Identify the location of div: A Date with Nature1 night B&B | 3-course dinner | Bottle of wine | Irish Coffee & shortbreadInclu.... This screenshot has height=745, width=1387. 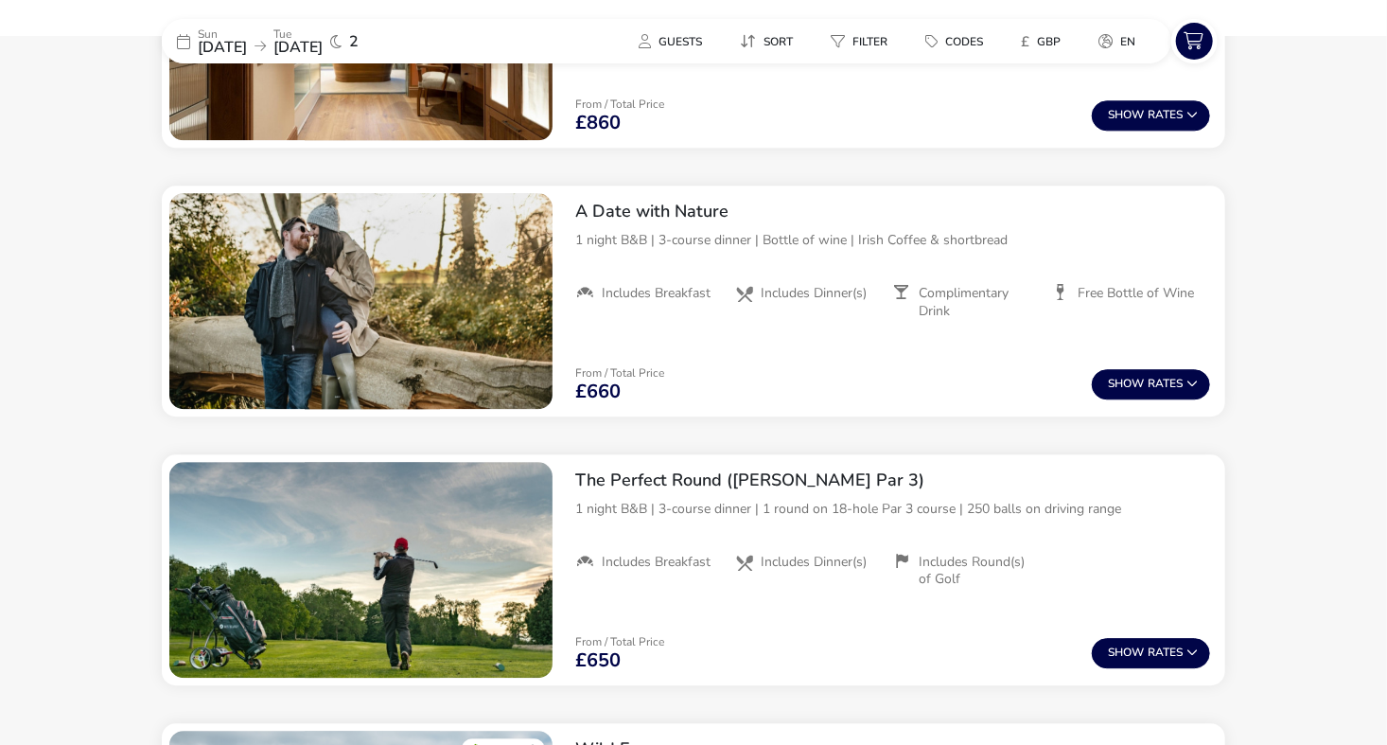
(892, 260).